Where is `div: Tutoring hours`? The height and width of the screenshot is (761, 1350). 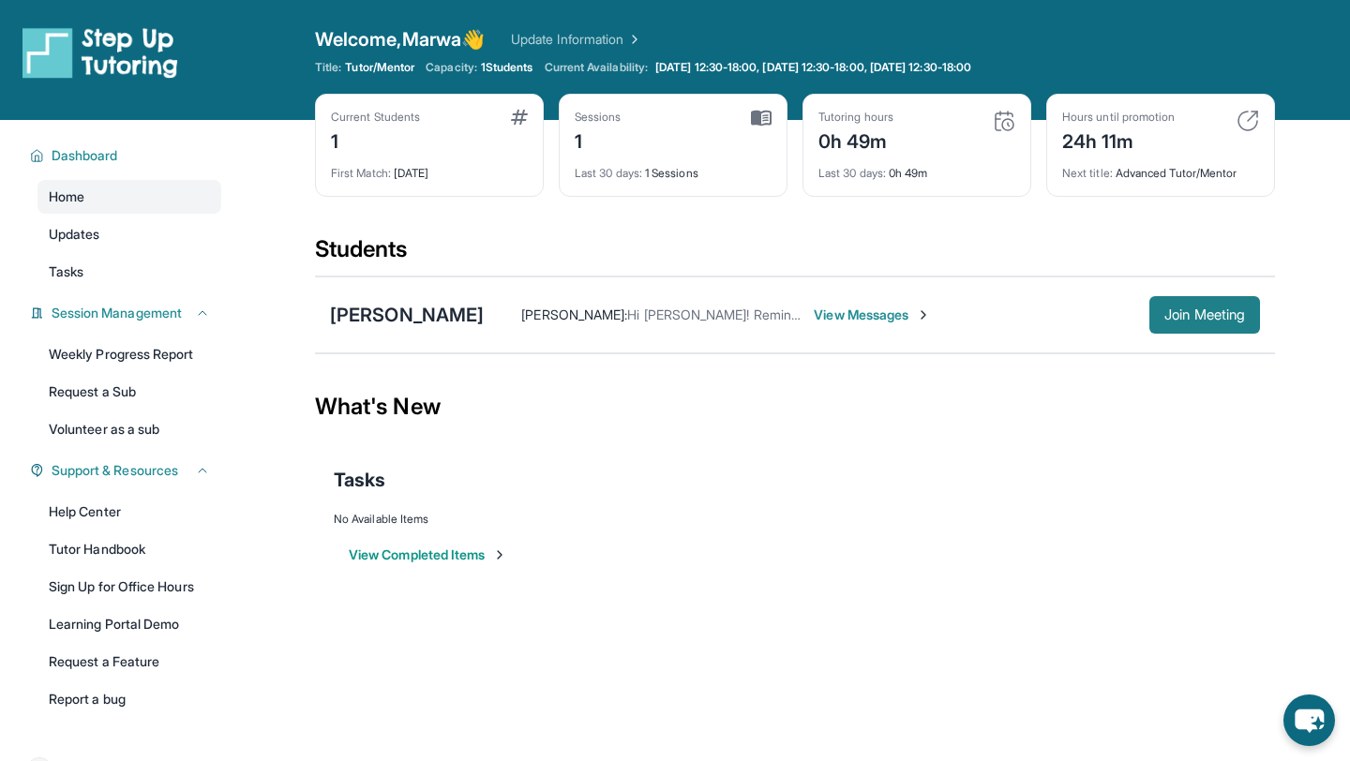 div: Tutoring hours is located at coordinates (856, 117).